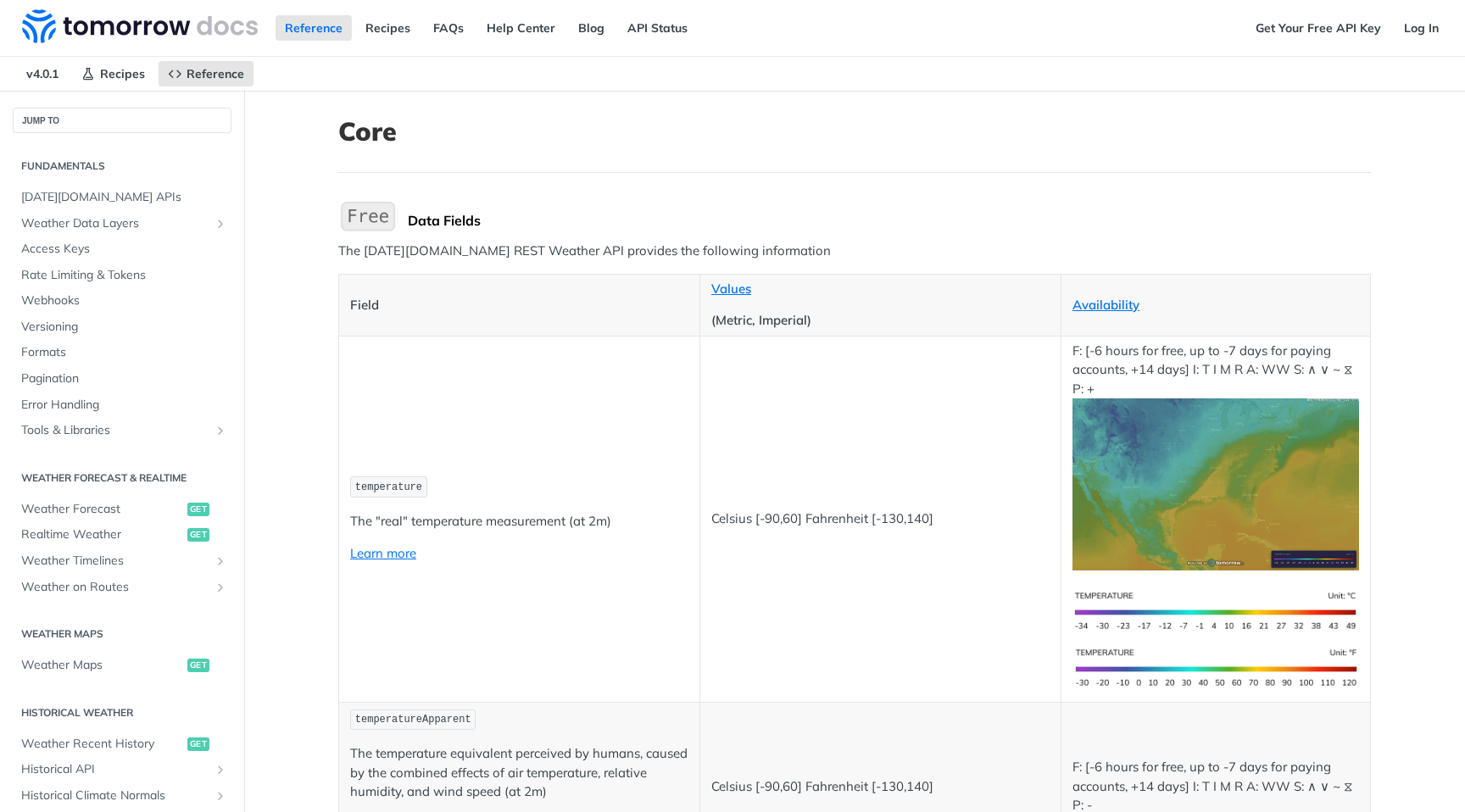 Image resolution: width=1465 pixels, height=812 pixels. Describe the element at coordinates (122, 633) in the screenshot. I see `h2: Weather Maps` at that location.